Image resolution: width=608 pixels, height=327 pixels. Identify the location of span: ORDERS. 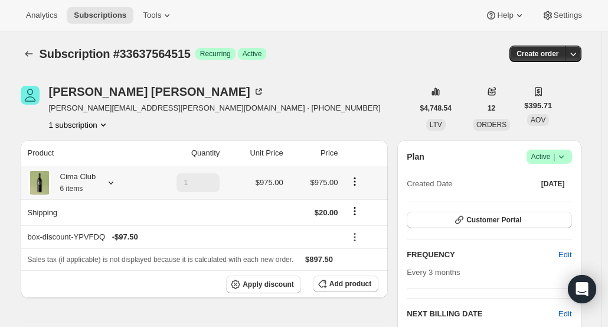
(491, 125).